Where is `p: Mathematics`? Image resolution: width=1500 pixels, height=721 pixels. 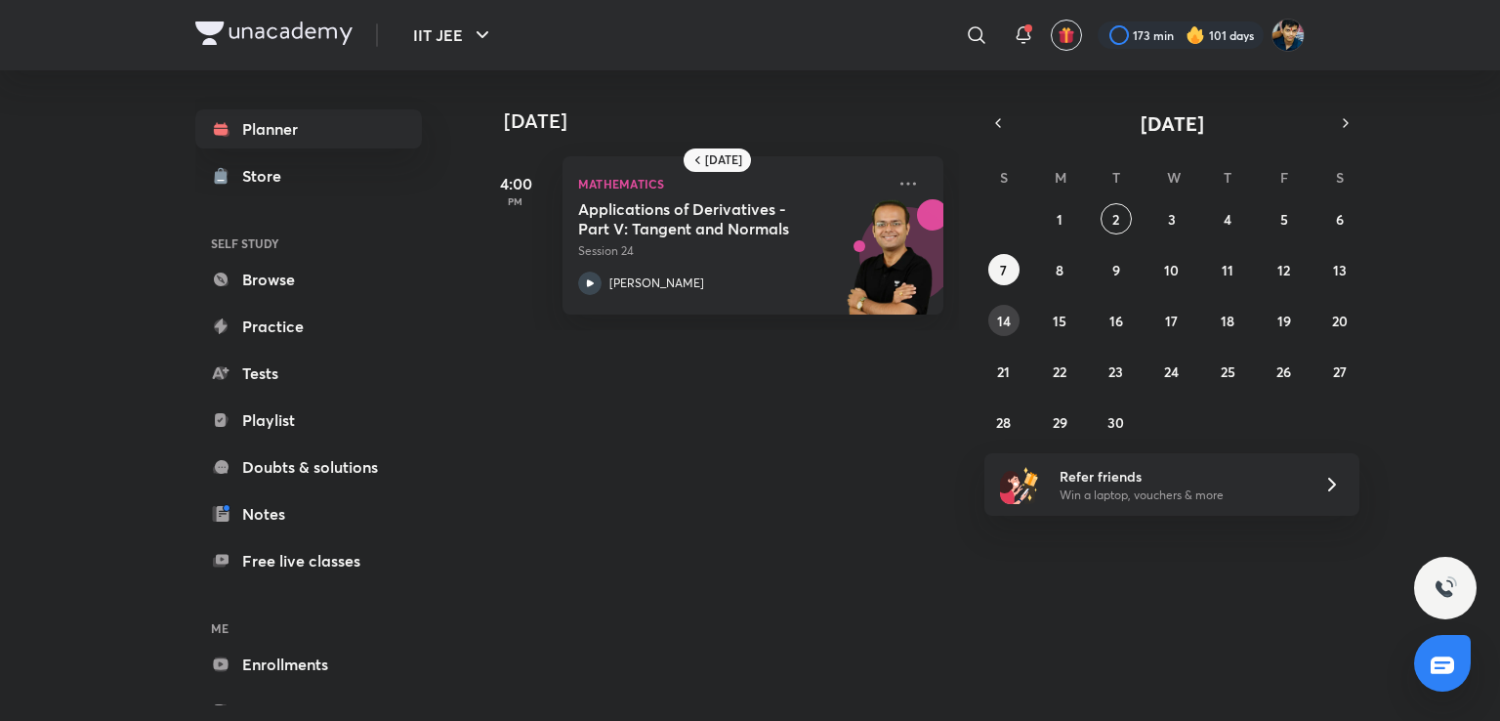
p: Mathematics is located at coordinates (731, 184).